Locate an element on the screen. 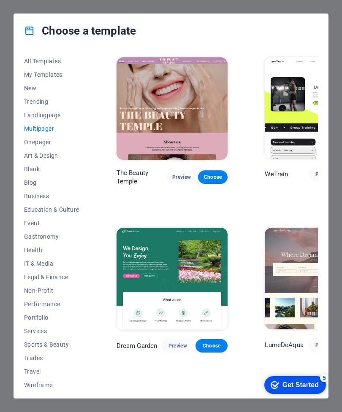 The width and height of the screenshot is (342, 412). button: Performance is located at coordinates (51, 304).